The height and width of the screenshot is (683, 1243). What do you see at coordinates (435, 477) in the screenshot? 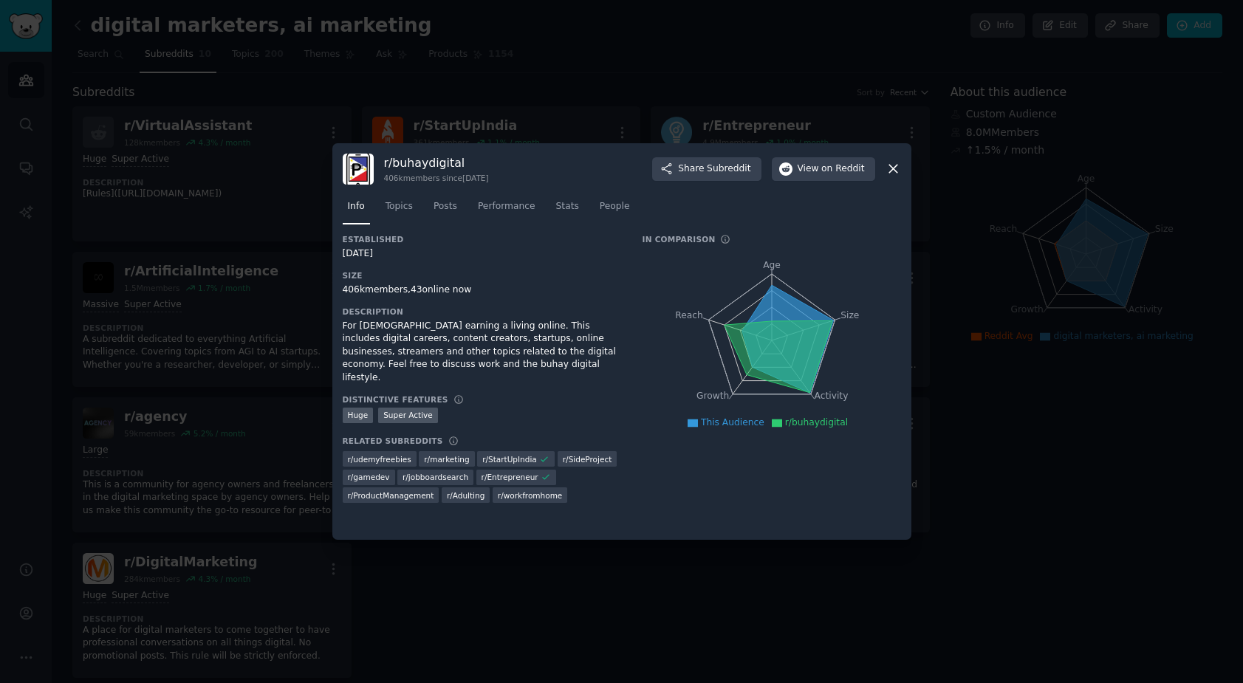
I see `span: r/ jobboardsearch` at bounding box center [435, 477].